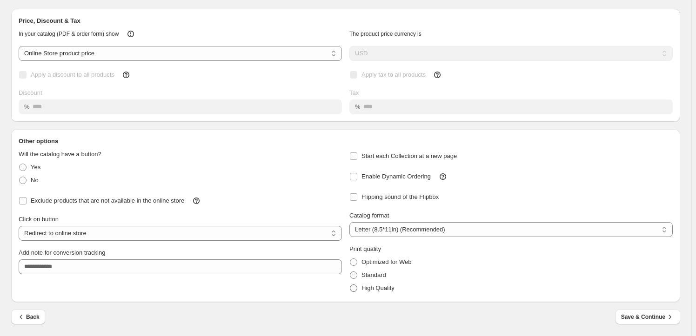 The image size is (696, 336). What do you see at coordinates (386, 262) in the screenshot?
I see `span: Optimized for Web` at bounding box center [386, 262].